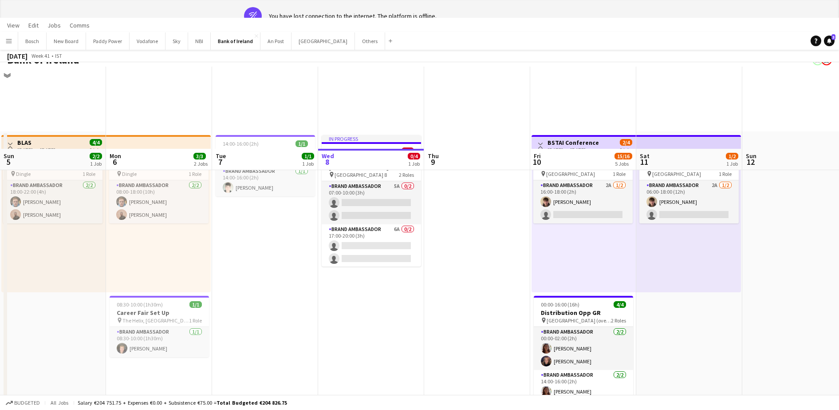  I want to click on span: View, so click(13, 25).